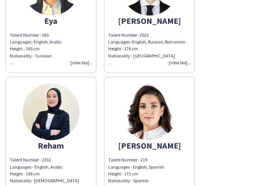 Image resolution: width=277 pixels, height=186 pixels. What do you see at coordinates (48, 42) in the screenshot?
I see `span: English, Arabic` at bounding box center [48, 42].